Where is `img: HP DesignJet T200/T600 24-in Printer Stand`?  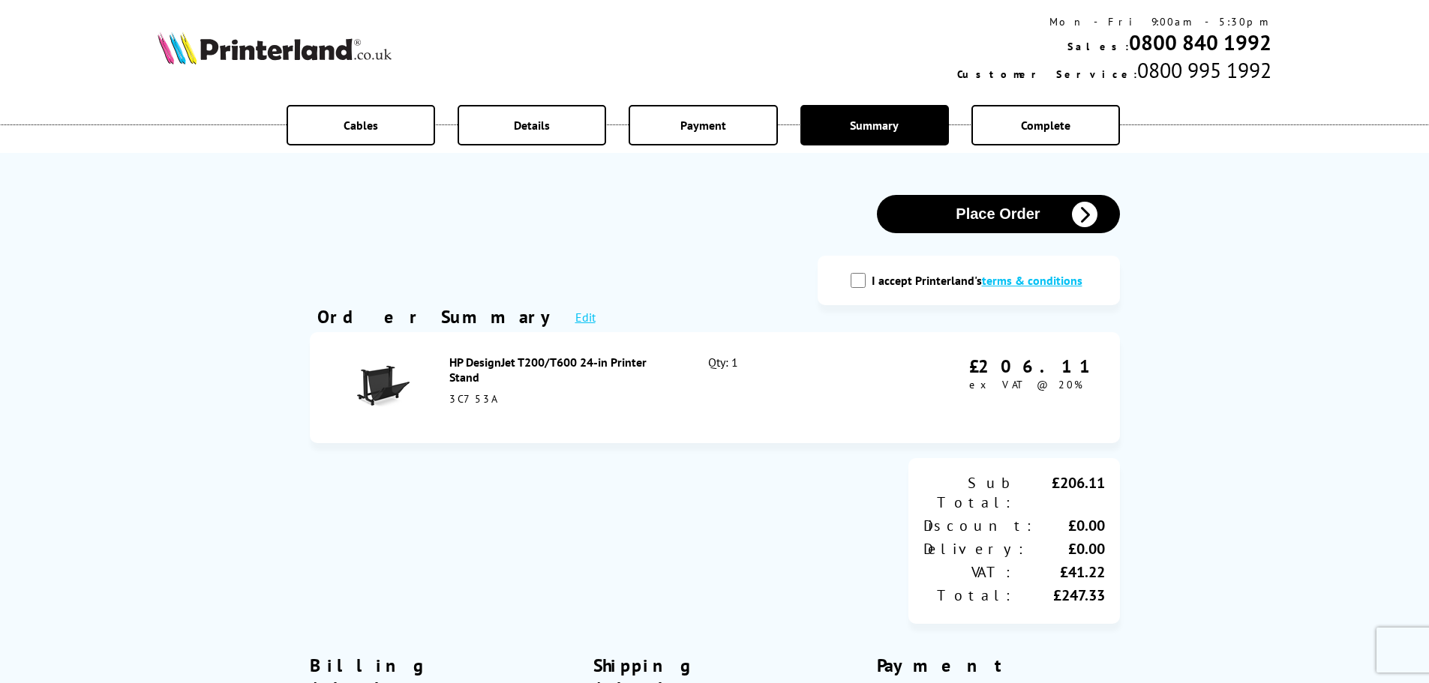
img: HP DesignJet T200/T600 24-in Printer Stand is located at coordinates (383, 386).